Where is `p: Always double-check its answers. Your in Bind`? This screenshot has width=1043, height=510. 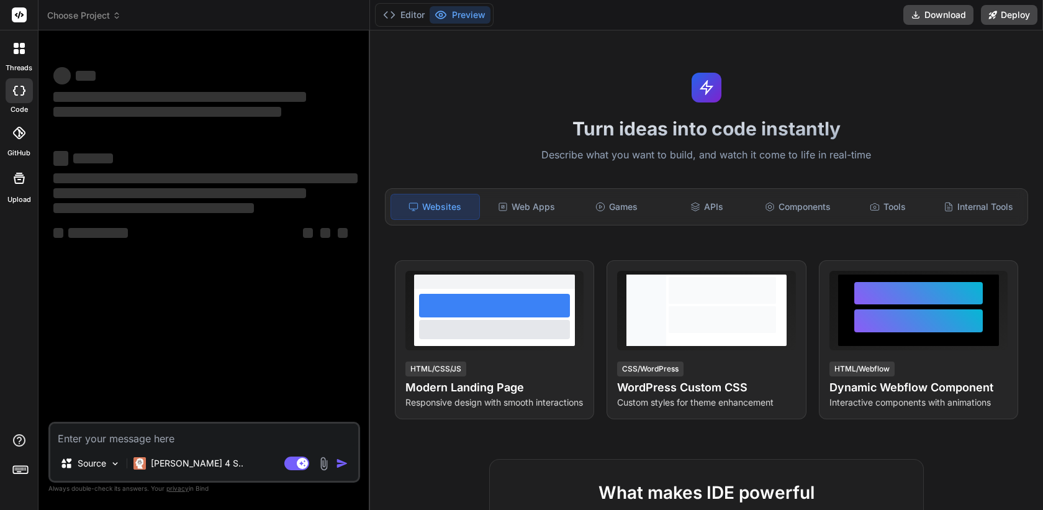 p: Always double-check its answers. Your in Bind is located at coordinates (204, 488).